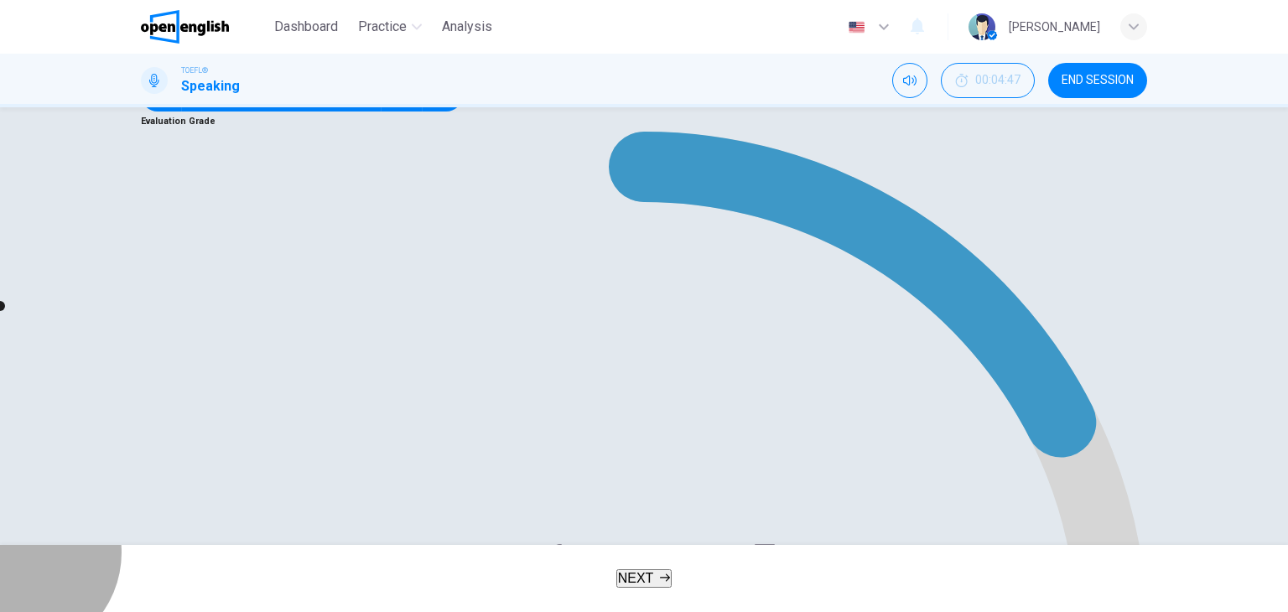  I want to click on span: 00:04:47, so click(998, 81).